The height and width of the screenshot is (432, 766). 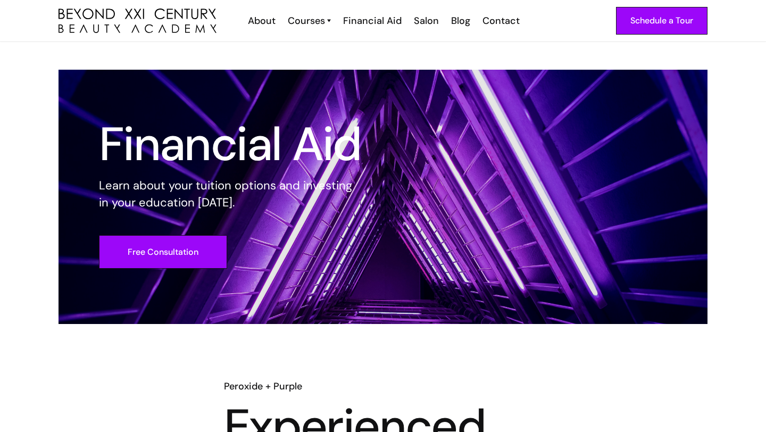 What do you see at coordinates (460, 21) in the screenshot?
I see `div: Blog` at bounding box center [460, 21].